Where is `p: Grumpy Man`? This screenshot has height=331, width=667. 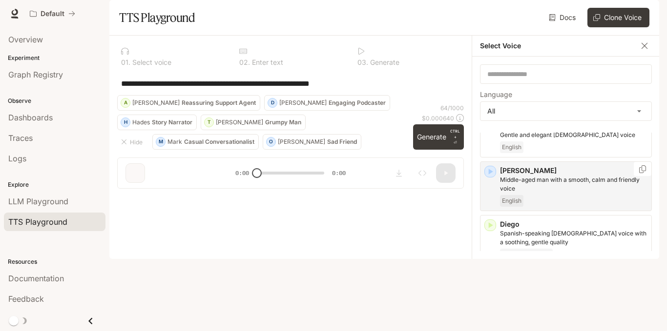
p: Grumpy Man is located at coordinates (283, 123).